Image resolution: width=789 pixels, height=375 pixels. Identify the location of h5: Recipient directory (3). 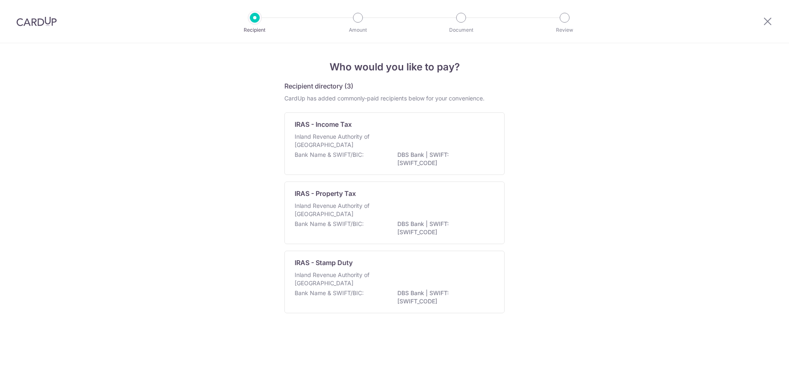
(319, 86).